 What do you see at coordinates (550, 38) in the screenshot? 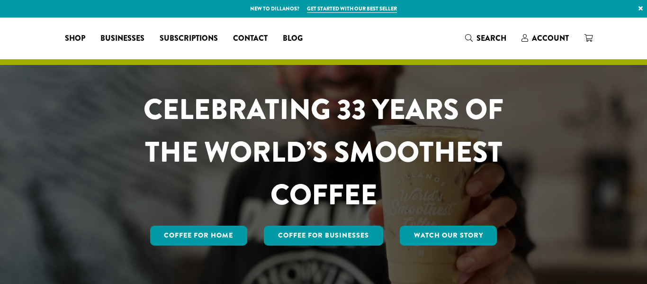
I see `span: Account` at bounding box center [550, 38].